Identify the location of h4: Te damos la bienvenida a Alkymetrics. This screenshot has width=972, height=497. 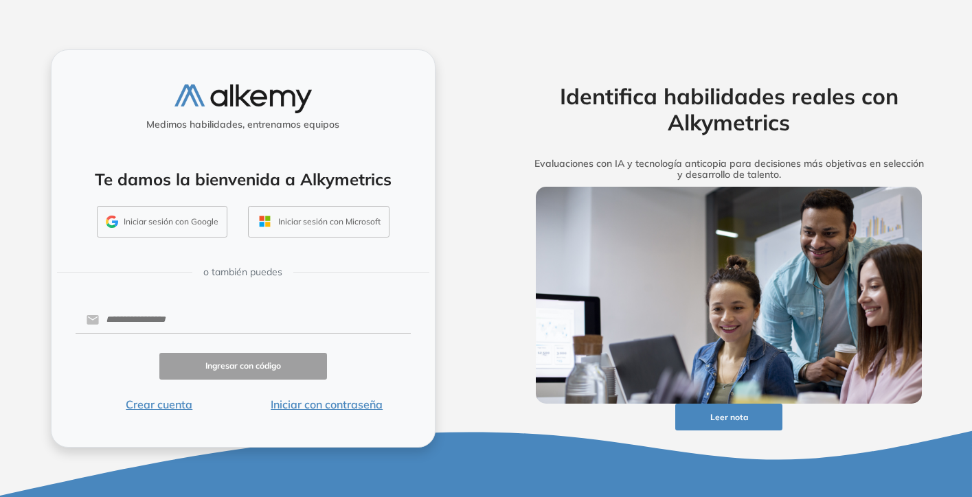
(243, 179).